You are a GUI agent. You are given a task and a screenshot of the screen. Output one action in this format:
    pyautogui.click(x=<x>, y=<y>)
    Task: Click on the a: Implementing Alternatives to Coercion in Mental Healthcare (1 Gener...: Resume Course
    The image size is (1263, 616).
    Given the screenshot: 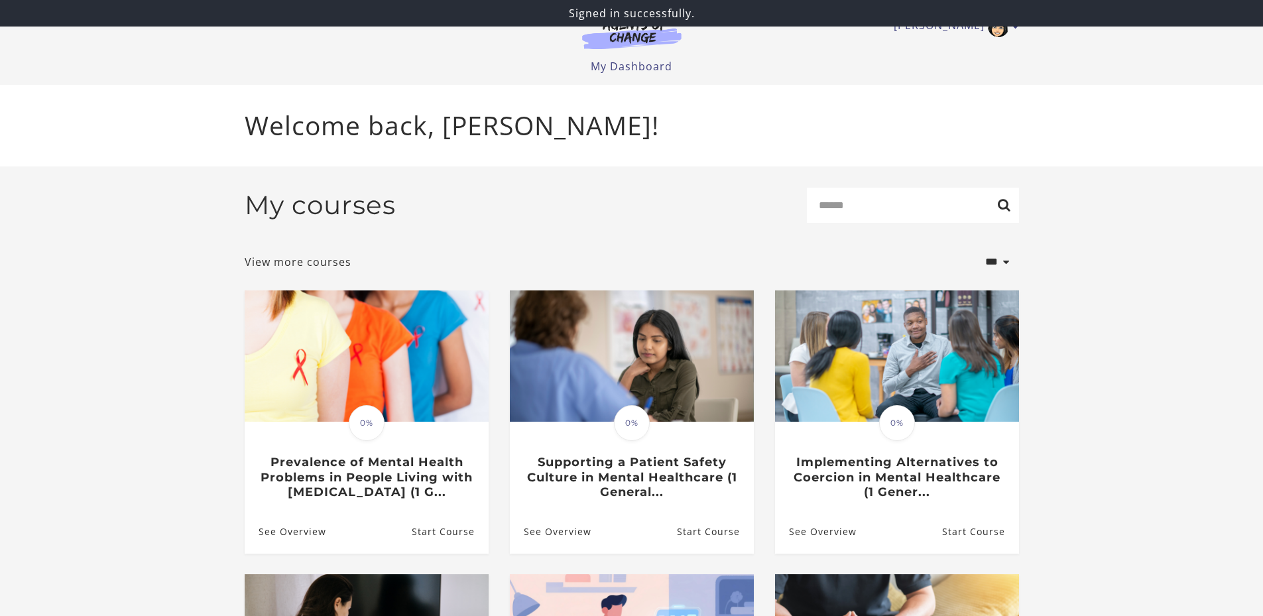 What is the action you would take?
    pyautogui.click(x=980, y=531)
    